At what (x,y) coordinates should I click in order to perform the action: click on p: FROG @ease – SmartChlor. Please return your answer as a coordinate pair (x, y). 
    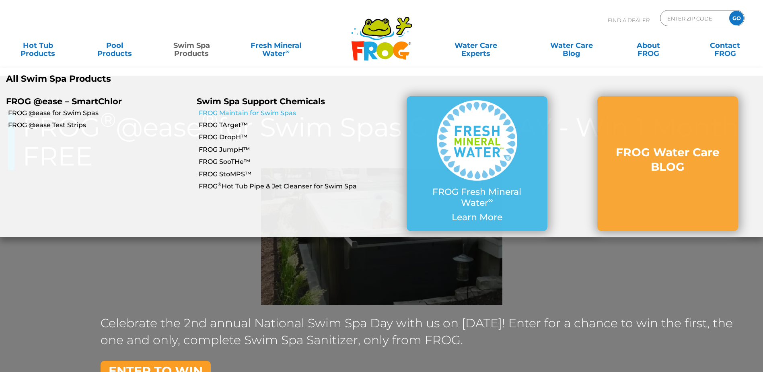
    Looking at the image, I should click on (95, 101).